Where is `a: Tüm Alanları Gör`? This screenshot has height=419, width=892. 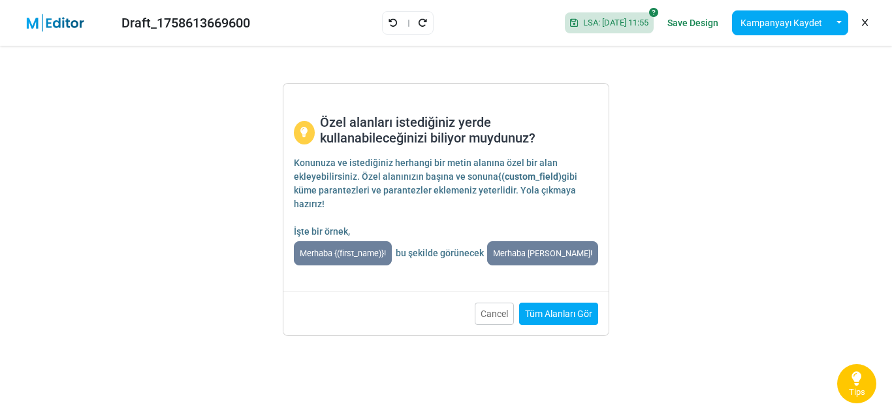
a: Tüm Alanları Gör is located at coordinates (559, 314).